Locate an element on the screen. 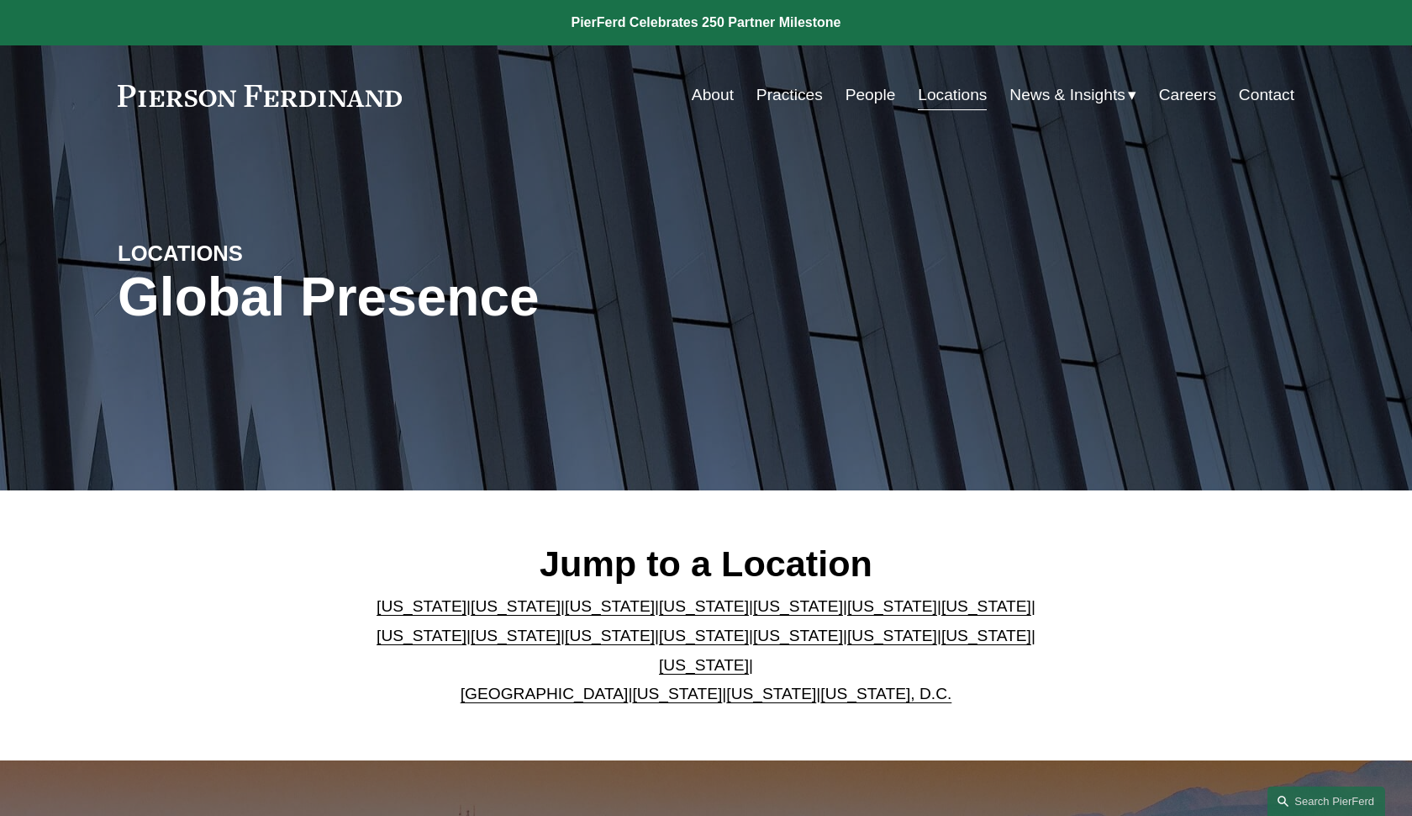 This screenshot has height=816, width=1412. a: Careers is located at coordinates (1188, 95).